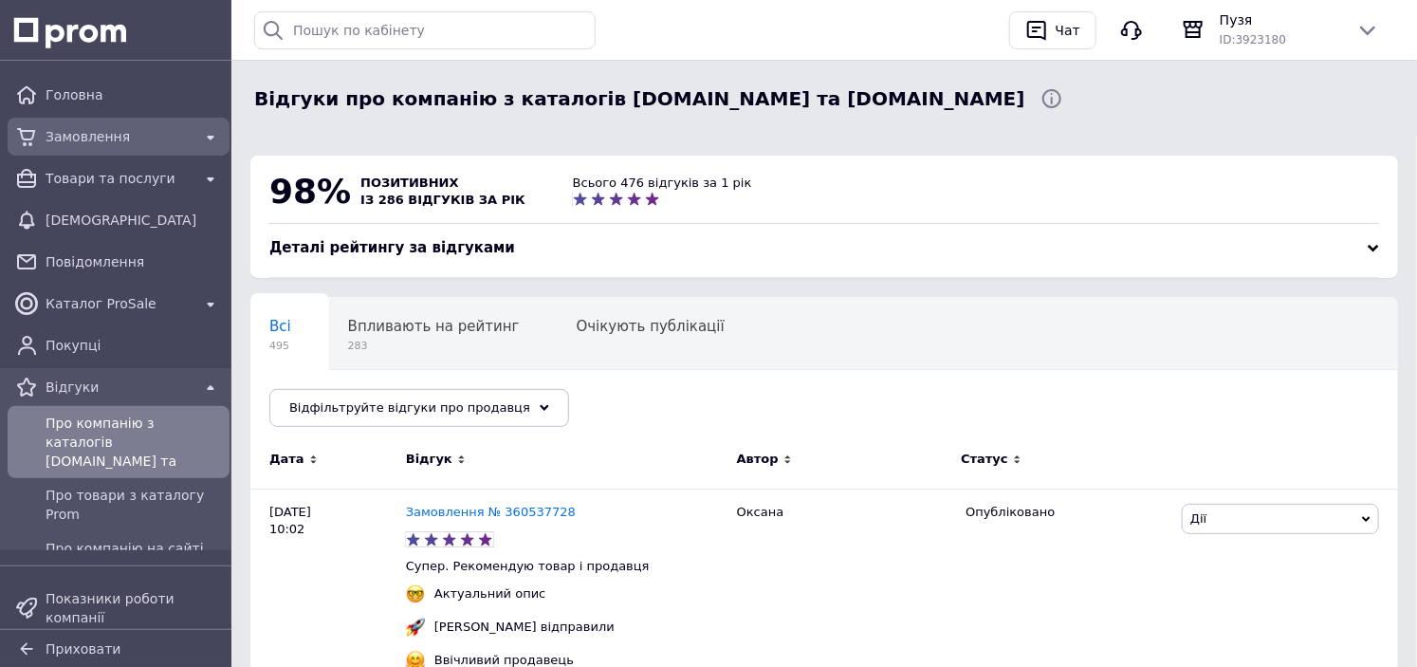  Describe the element at coordinates (134, 262) in the screenshot. I see `span: Повідомлення` at that location.